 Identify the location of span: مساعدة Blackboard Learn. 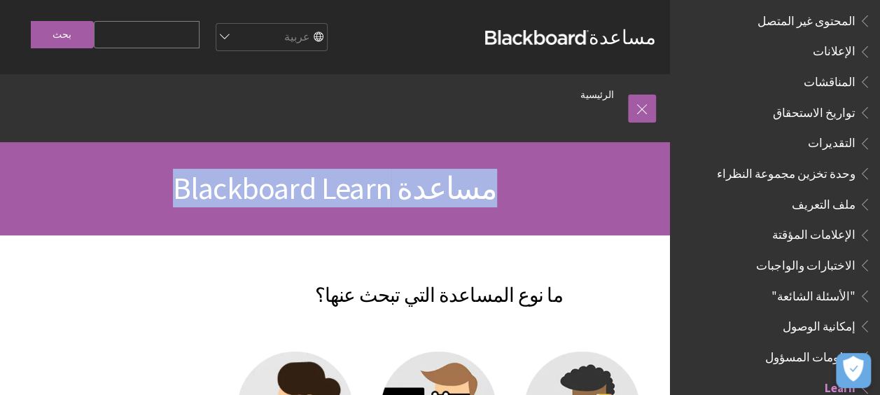
(336, 188).